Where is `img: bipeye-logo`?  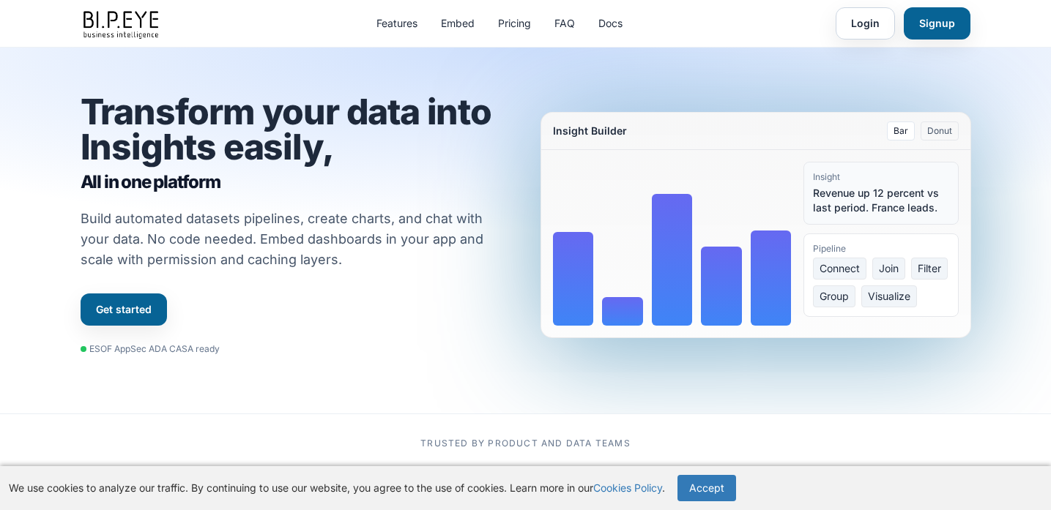
img: bipeye-logo is located at coordinates (122, 23).